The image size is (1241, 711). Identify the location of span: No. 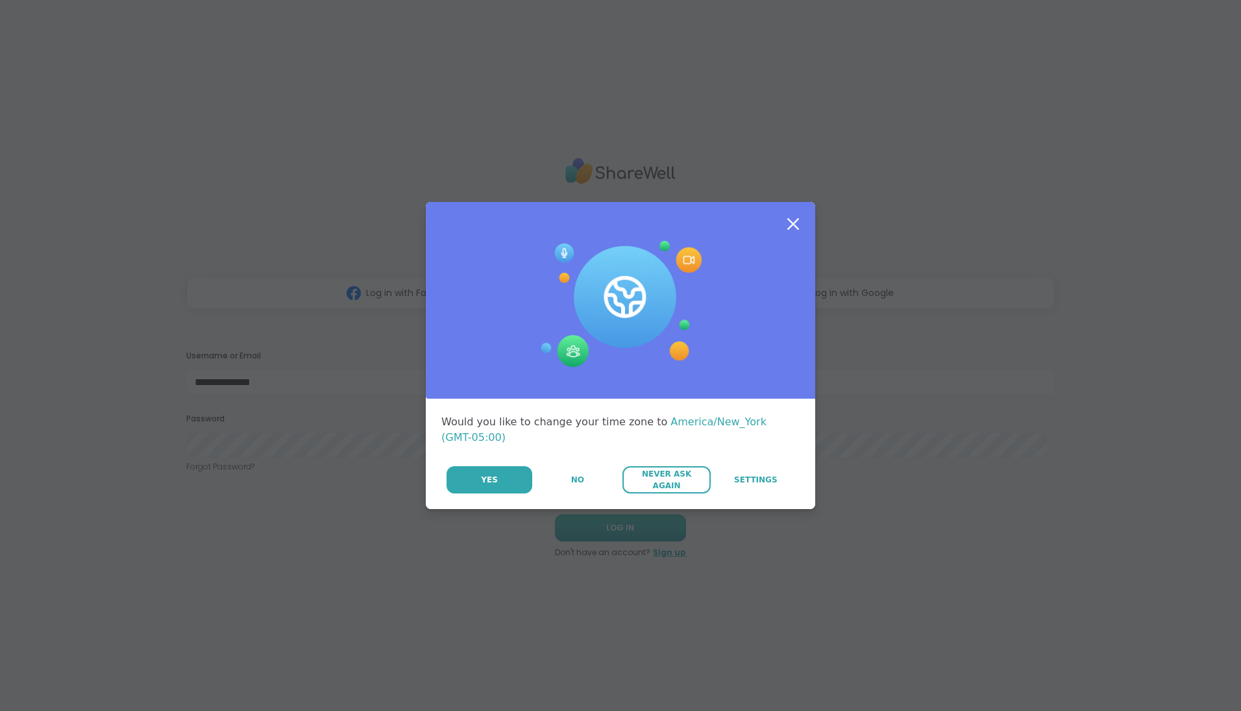
(578, 480).